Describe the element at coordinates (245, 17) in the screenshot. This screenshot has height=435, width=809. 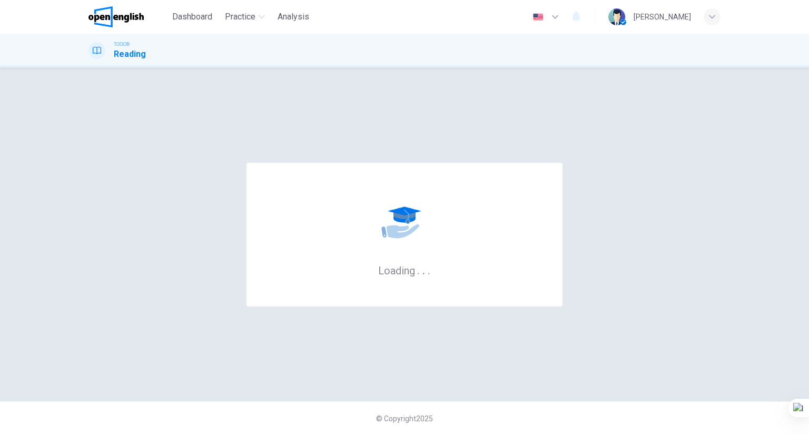
I see `button: Practice` at that location.